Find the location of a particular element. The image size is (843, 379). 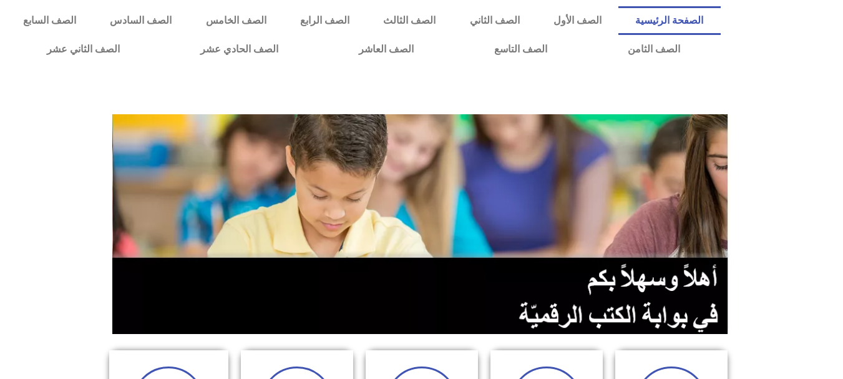

a: الصف الثاني is located at coordinates (495, 21).